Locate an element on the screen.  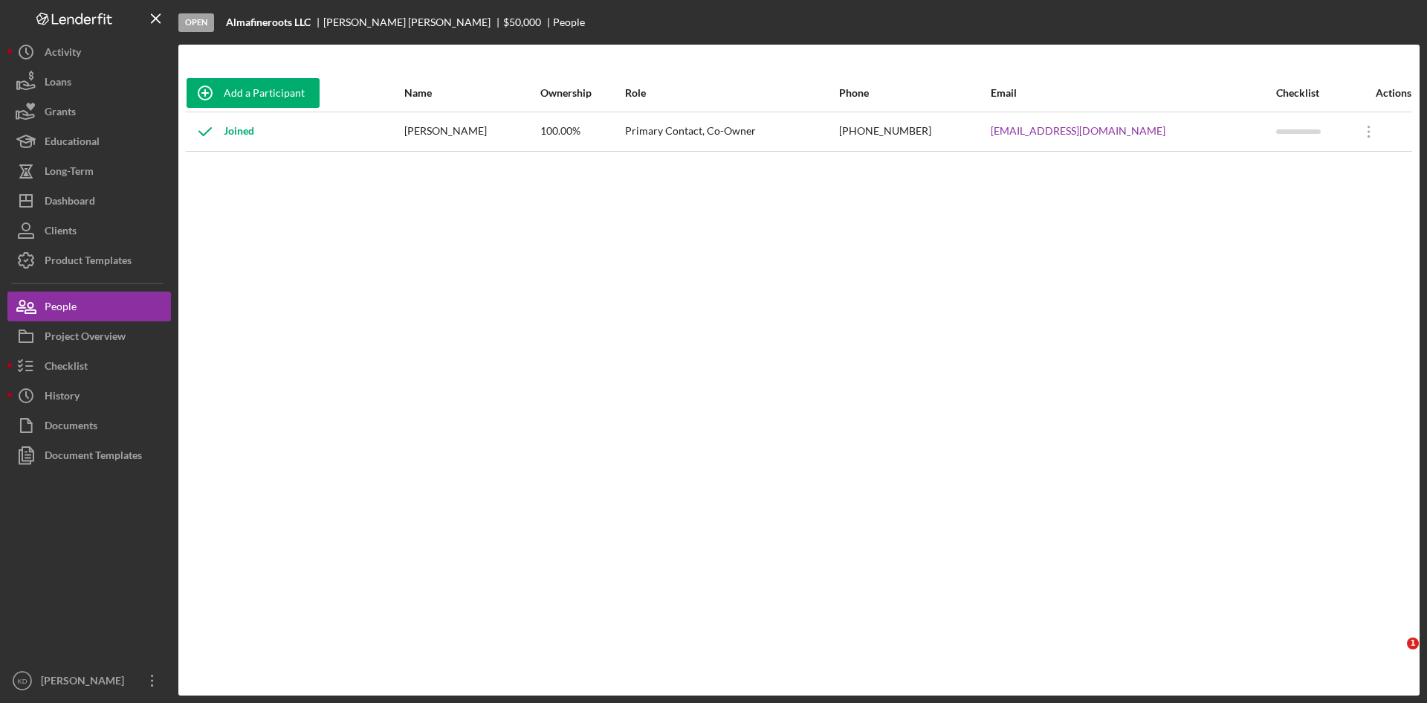
button: Clients is located at coordinates (89, 230).